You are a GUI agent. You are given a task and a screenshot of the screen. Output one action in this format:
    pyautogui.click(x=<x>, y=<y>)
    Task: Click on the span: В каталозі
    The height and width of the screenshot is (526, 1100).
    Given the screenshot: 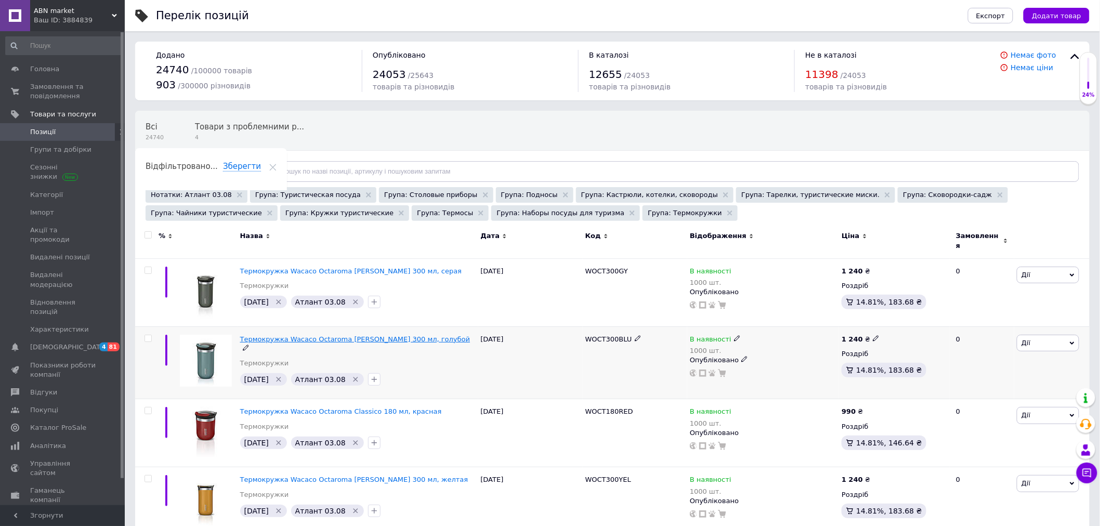 What is the action you would take?
    pyautogui.click(x=609, y=55)
    